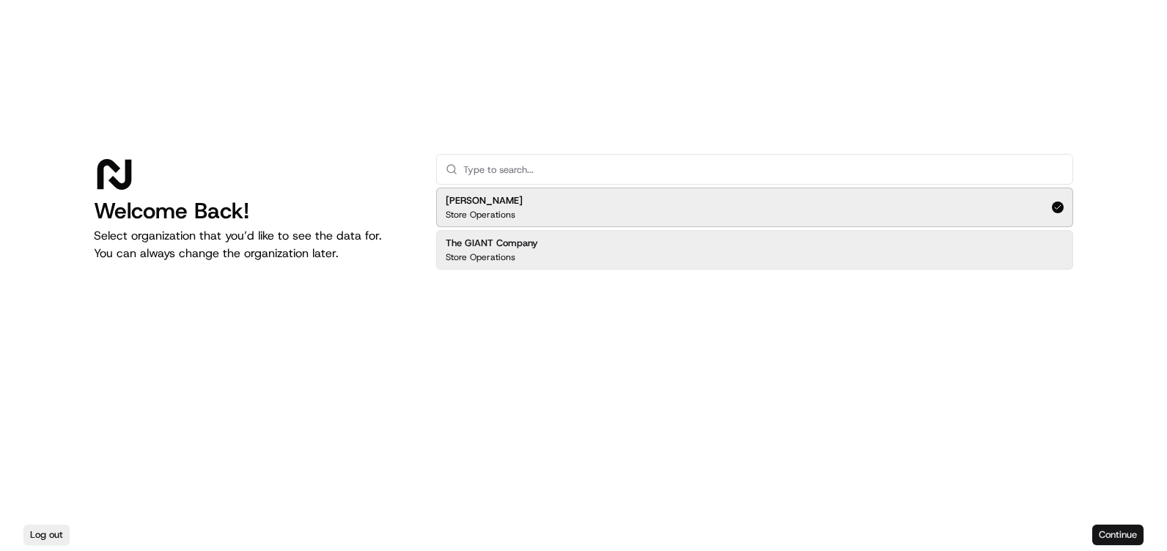  I want to click on button: Continue, so click(1118, 535).